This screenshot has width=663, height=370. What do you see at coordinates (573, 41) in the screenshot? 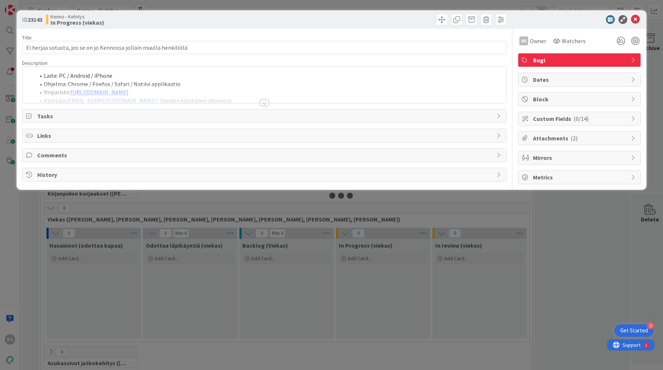
I see `span: Watchers` at bounding box center [573, 41].